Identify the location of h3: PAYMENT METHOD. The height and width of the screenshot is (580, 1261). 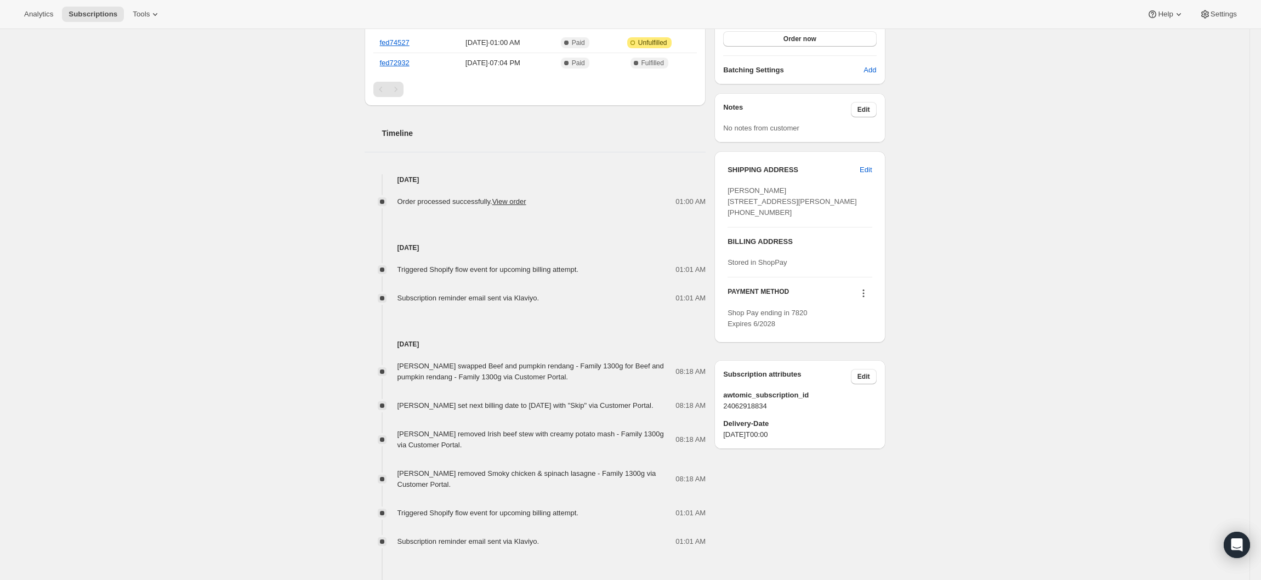
(758, 295).